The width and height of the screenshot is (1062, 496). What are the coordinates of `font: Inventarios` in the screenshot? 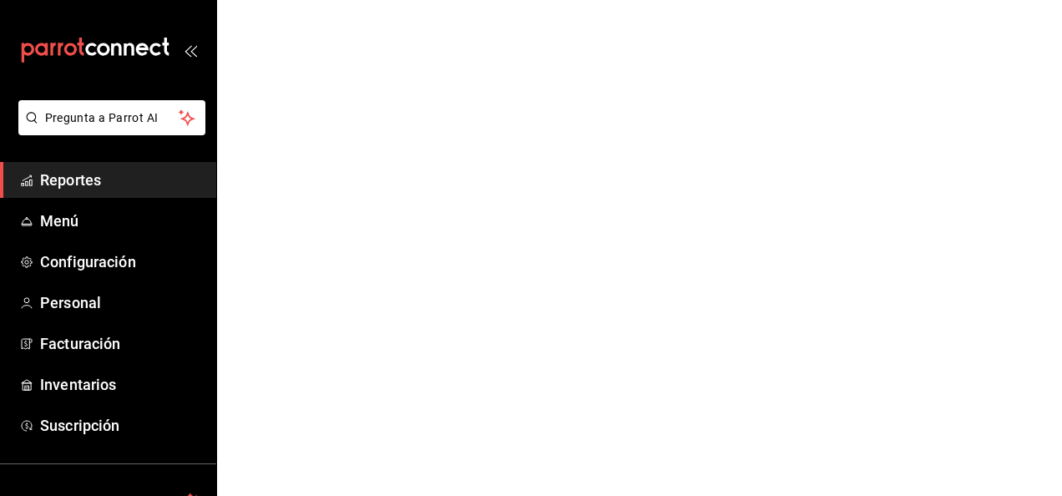 It's located at (78, 384).